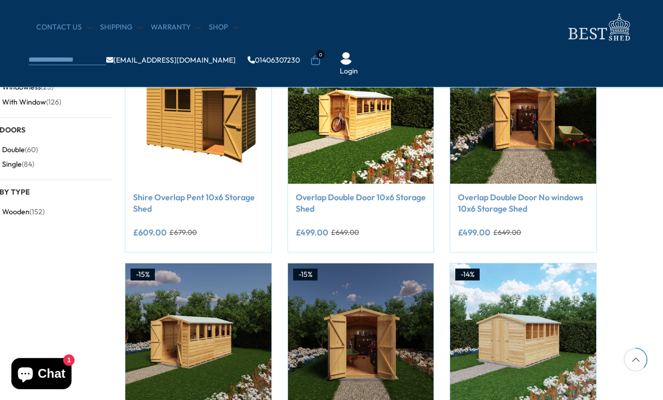 The height and width of the screenshot is (400, 663). I want to click on a: 01406307230, so click(273, 60).